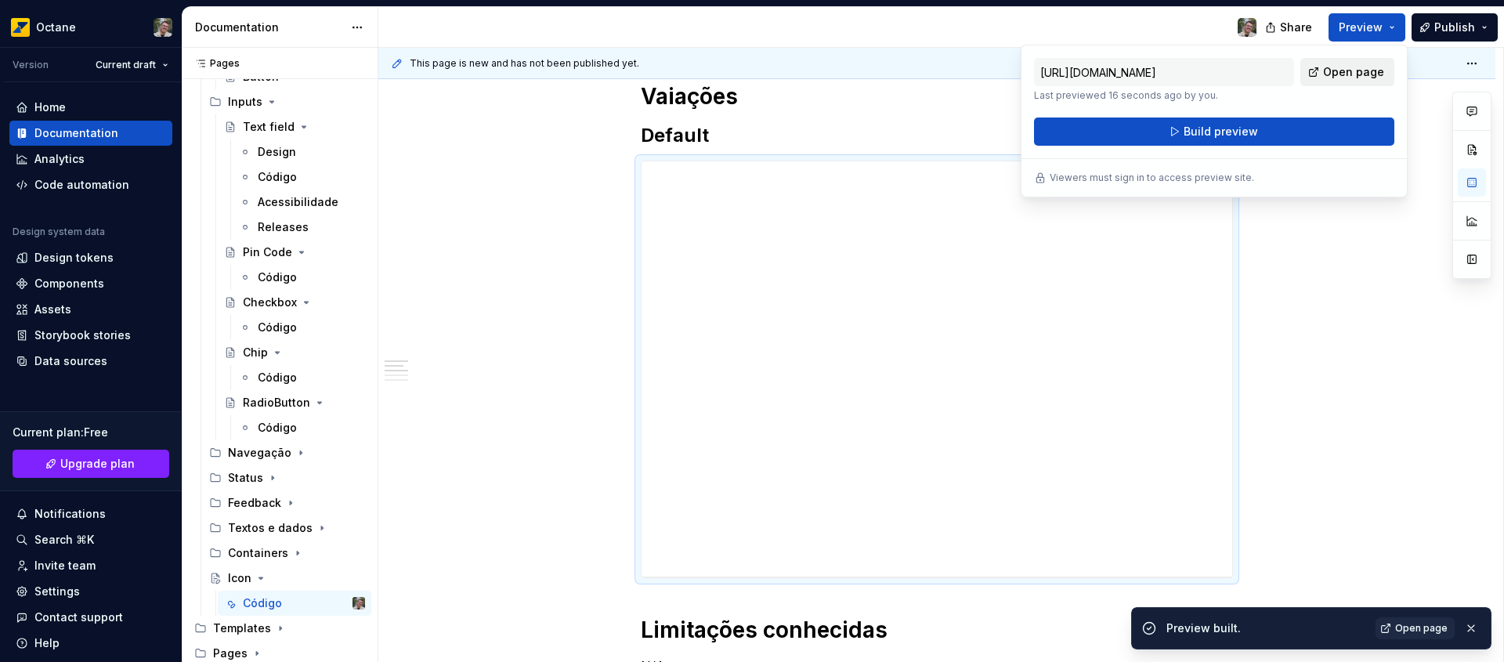  What do you see at coordinates (294, 352) in the screenshot?
I see `a: Chip` at bounding box center [294, 352].